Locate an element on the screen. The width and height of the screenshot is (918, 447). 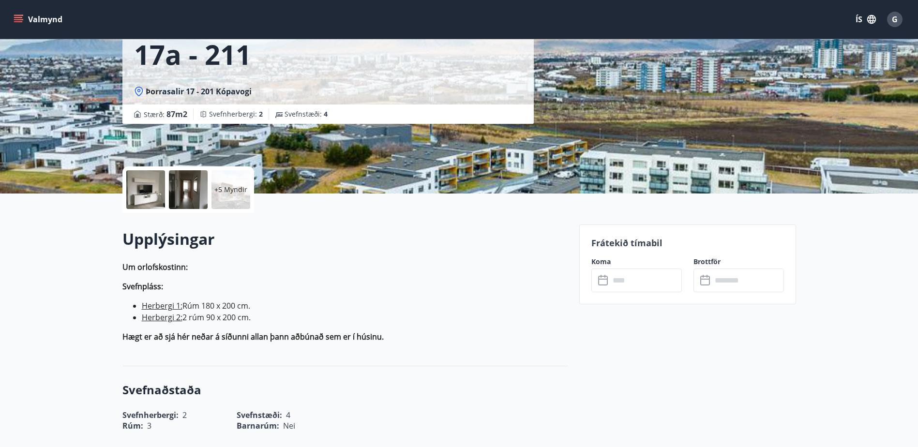
button: G is located at coordinates (895, 19).